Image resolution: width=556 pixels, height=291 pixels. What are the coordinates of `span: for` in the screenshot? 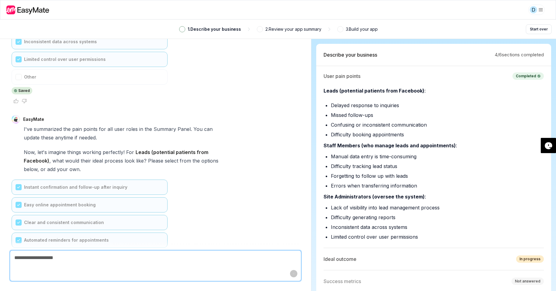 It's located at (102, 129).